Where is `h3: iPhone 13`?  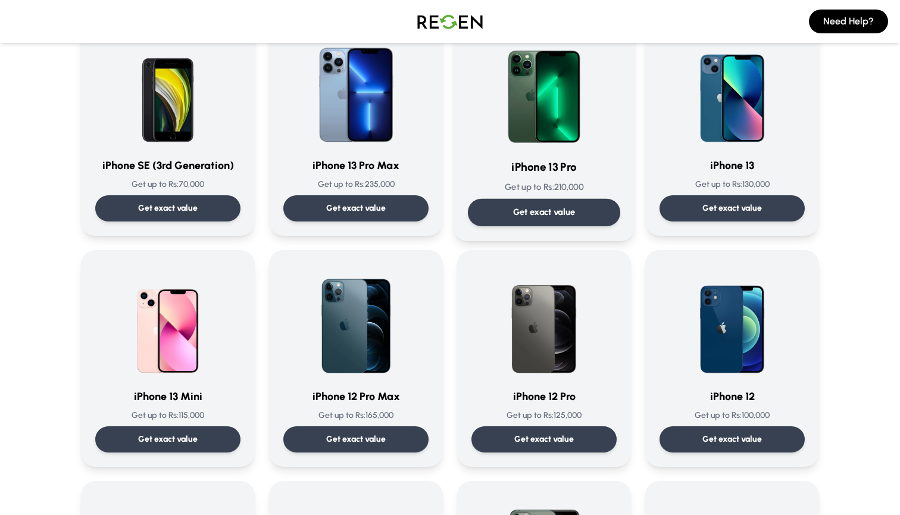 h3: iPhone 13 is located at coordinates (732, 165).